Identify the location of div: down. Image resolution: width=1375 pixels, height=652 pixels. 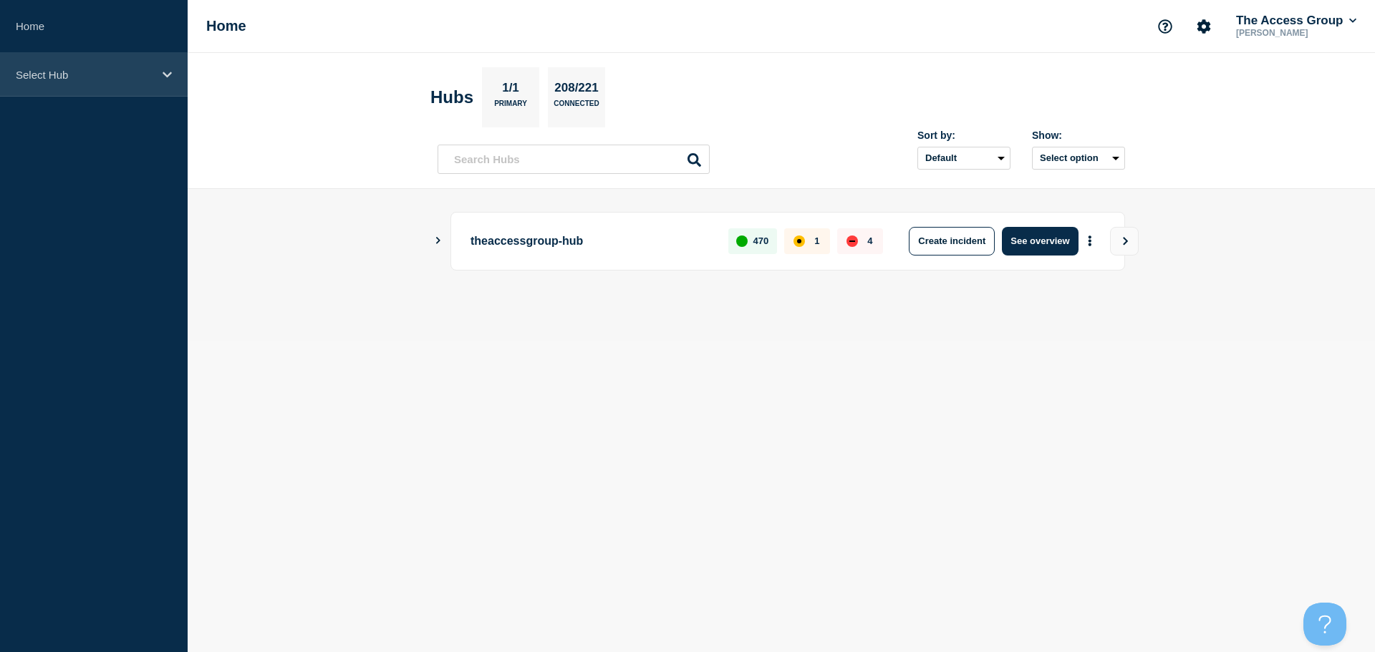
(852, 241).